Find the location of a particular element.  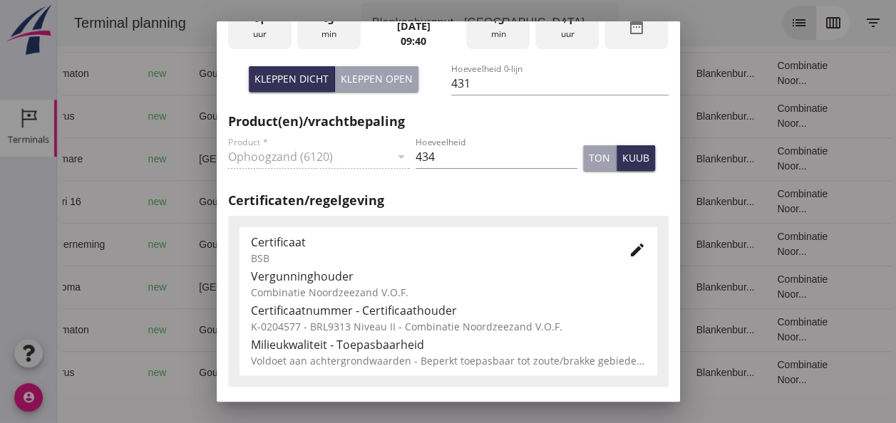

div: Voldoet aan achtergrondwaarden - Beperkt toepasbaar tot zoute/brakke gebieden (Niveau II) is located at coordinates (448, 361).